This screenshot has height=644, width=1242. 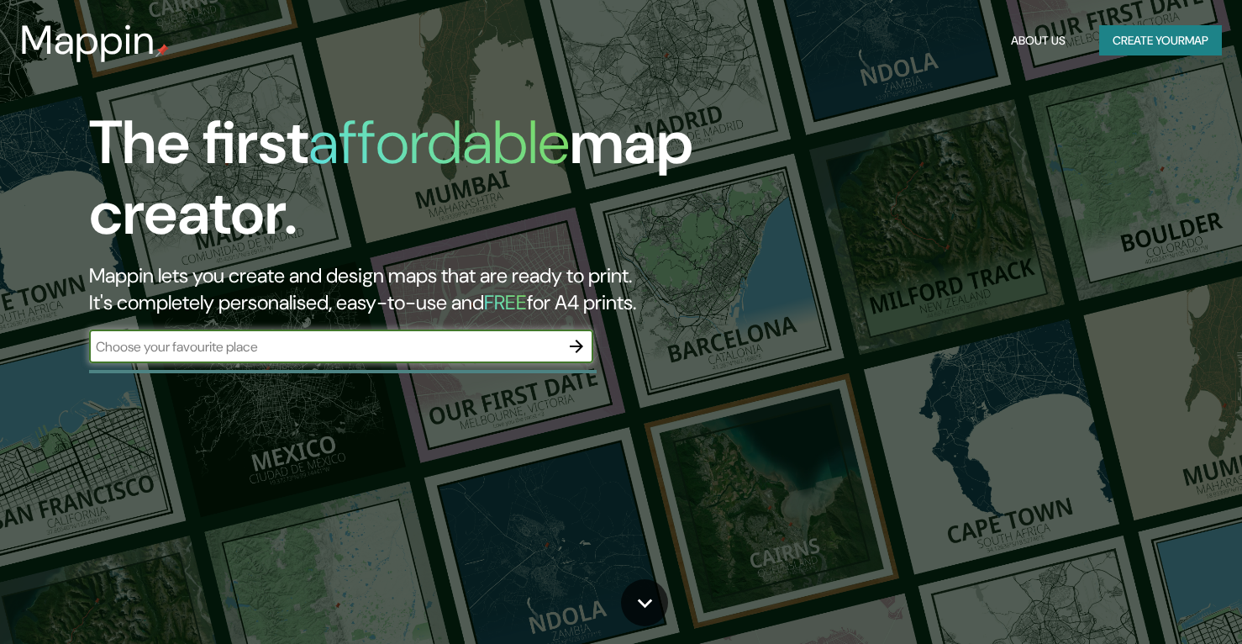 I want to click on h1: The first map creator., so click(x=399, y=185).